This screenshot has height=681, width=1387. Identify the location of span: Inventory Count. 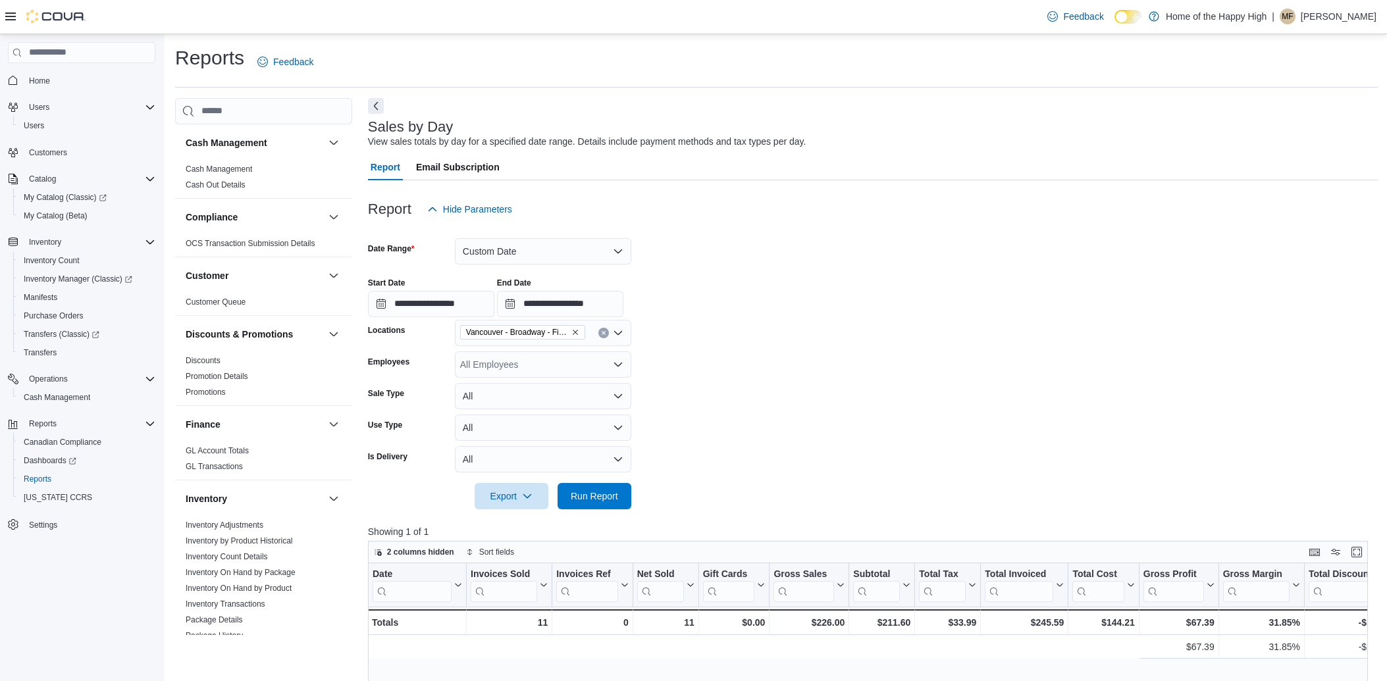
(87, 261).